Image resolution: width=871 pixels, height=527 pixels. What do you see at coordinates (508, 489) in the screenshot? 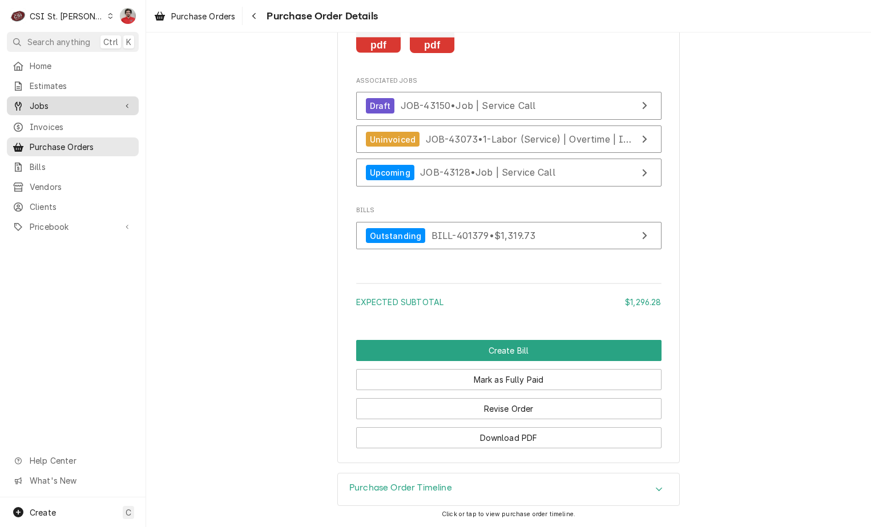
I see `div: Purchase Order Timeline` at bounding box center [508, 489].